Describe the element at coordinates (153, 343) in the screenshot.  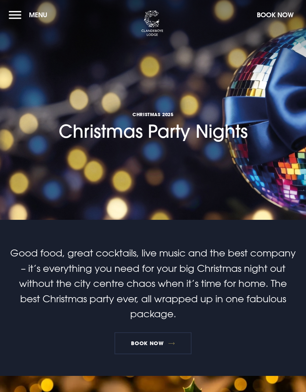
I see `a: Book Now` at that location.